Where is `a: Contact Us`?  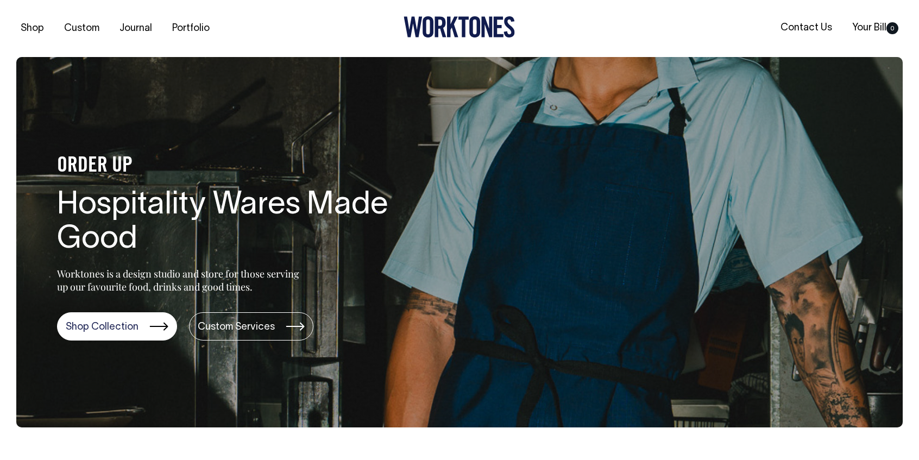 a: Contact Us is located at coordinates (806, 28).